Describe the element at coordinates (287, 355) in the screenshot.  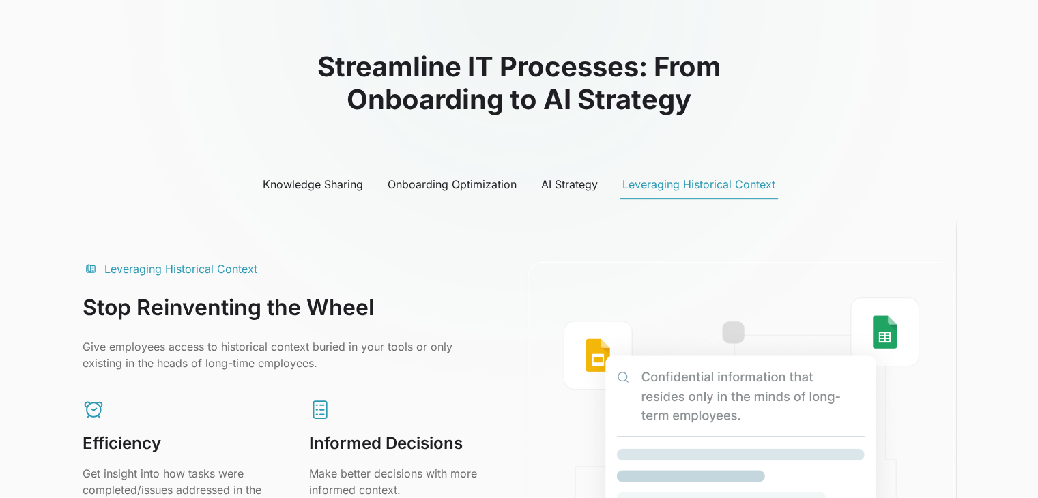
I see `p: Give employees access to historical context buried in your tools or only existing in the heads of...` at that location.